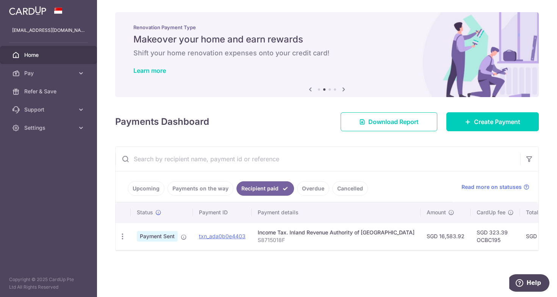 The image size is (557, 297). I want to click on span: Amount, so click(436, 212).